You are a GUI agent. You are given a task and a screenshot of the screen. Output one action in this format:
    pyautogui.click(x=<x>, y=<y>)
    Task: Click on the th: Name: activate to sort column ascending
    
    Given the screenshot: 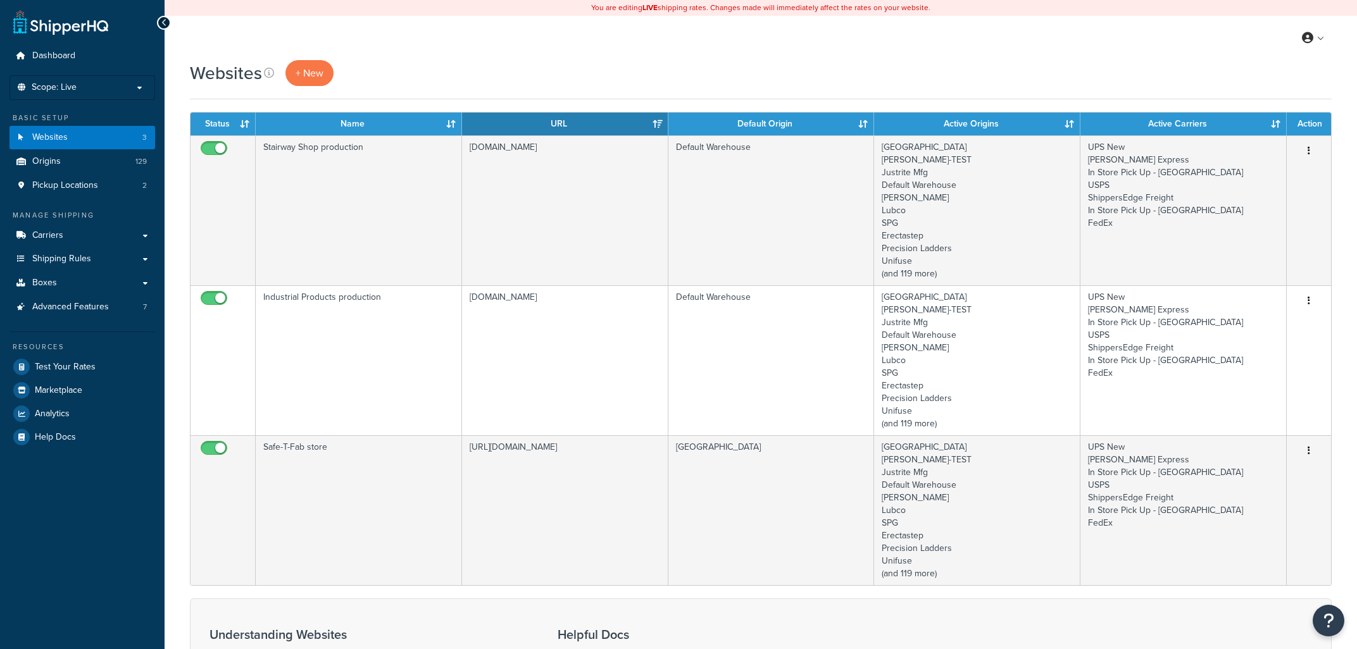 What is the action you would take?
    pyautogui.click(x=359, y=124)
    